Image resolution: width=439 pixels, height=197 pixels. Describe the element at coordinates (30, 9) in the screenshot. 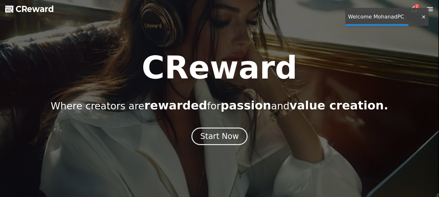

I see `a: CReward` at that location.